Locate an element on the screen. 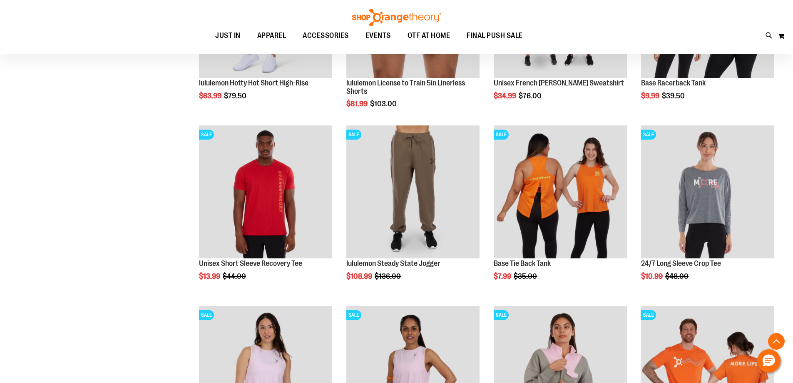 The height and width of the screenshot is (383, 793). span: JUST IN is located at coordinates (228, 35).